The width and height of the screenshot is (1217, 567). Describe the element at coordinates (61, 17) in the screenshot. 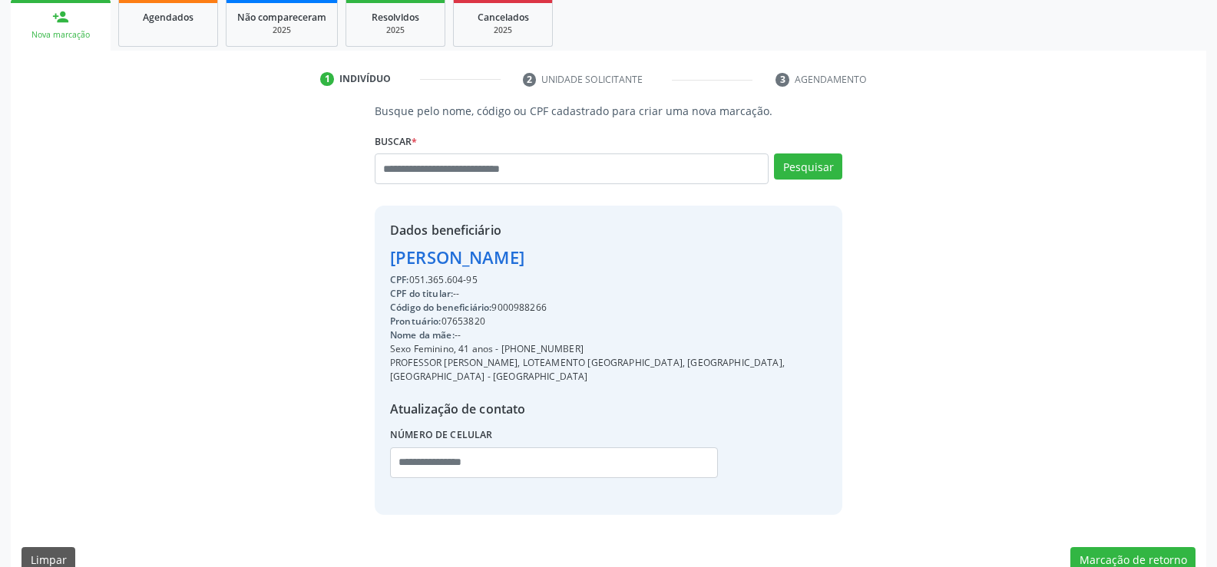

I see `div: person_add` at that location.